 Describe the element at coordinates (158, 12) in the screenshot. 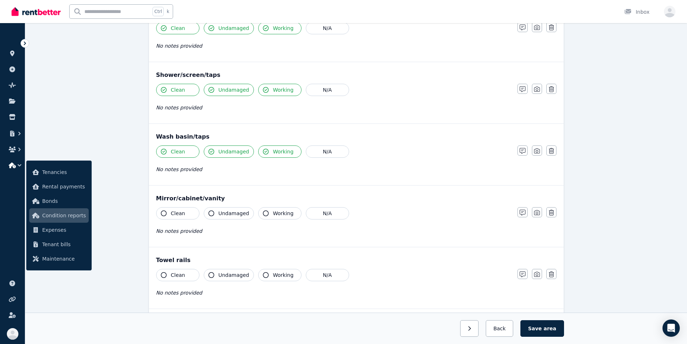

I see `span: Ctrl` at that location.